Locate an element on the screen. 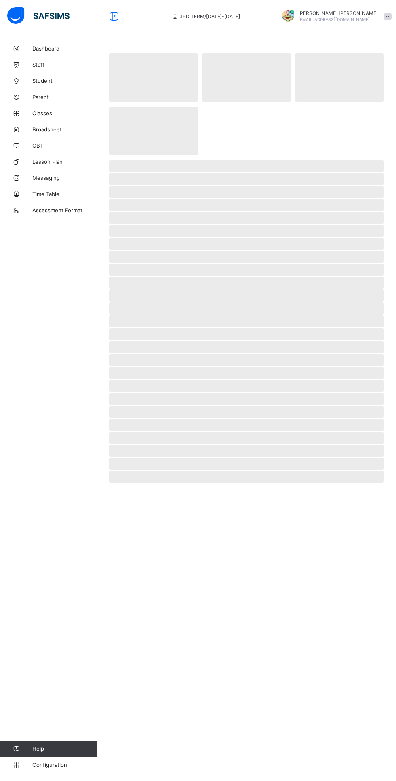 This screenshot has height=781, width=396. span: Help is located at coordinates (64, 749).